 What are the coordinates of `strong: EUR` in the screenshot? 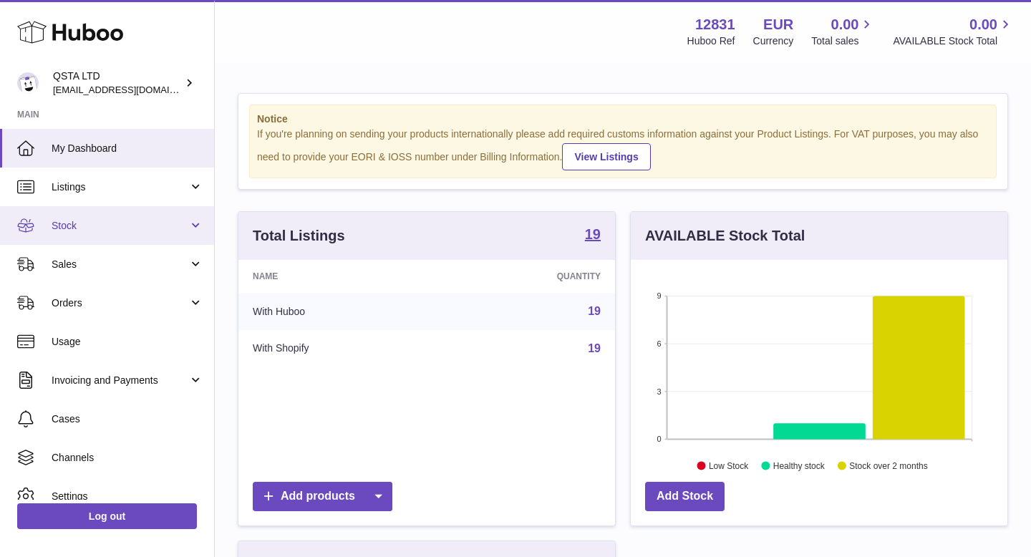 It's located at (778, 24).